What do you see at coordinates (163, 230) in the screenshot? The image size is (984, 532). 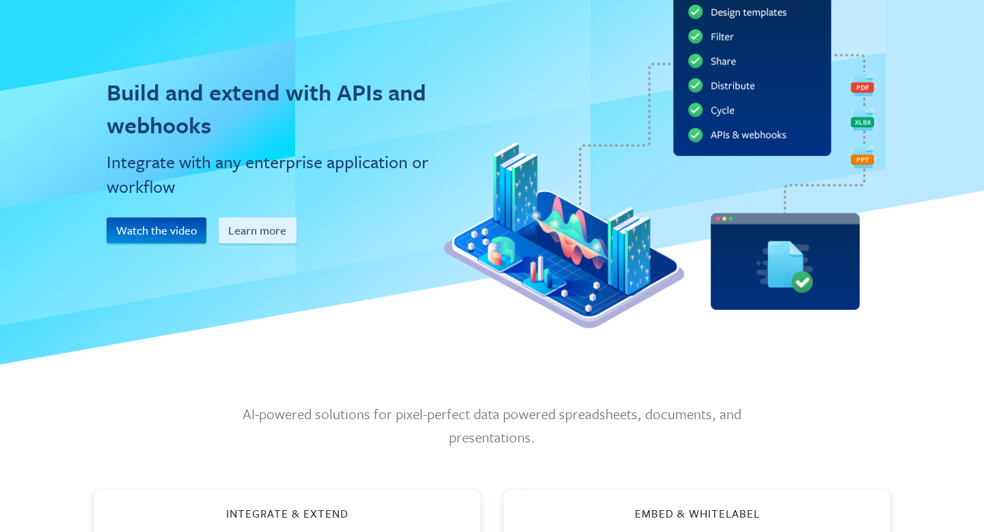 I see `a: Watch the video` at bounding box center [163, 230].